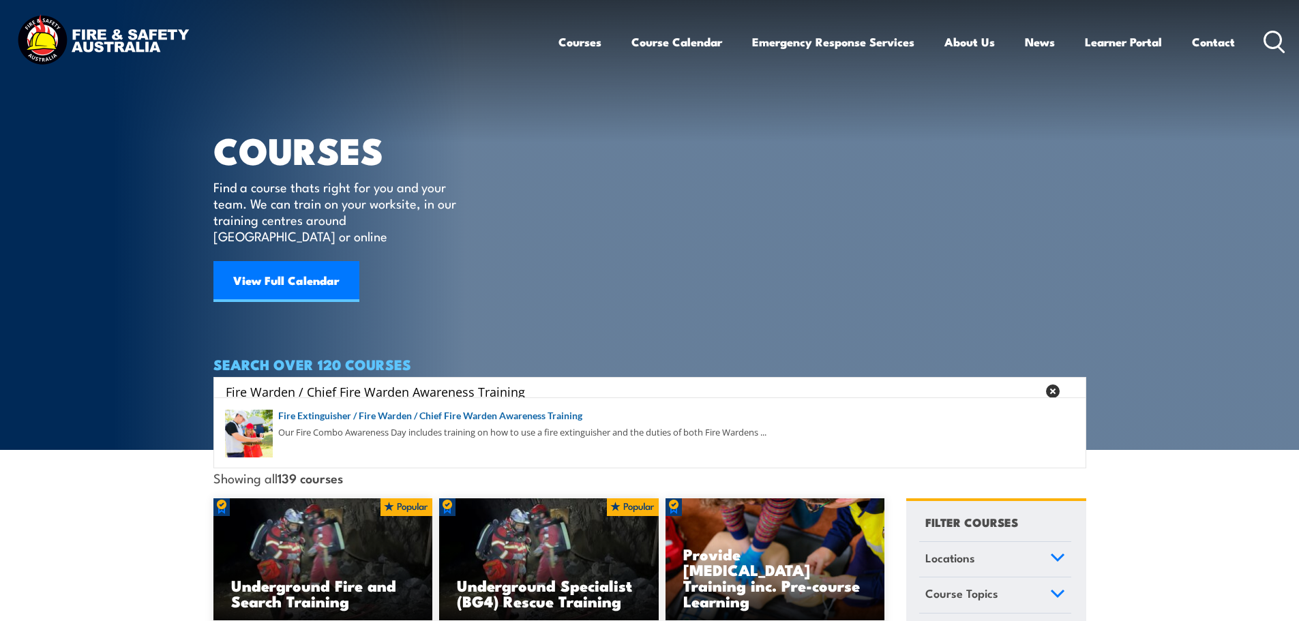 The image size is (1299, 621). I want to click on h3: Underground Specialist (BG4) Rescue Training, so click(549, 593).